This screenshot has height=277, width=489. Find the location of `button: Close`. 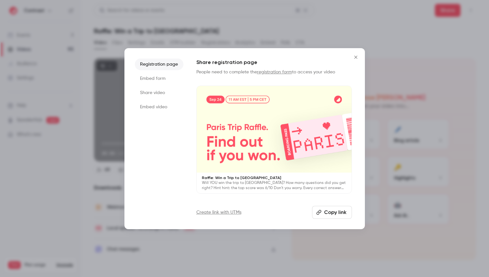

button: Close is located at coordinates (355, 57).